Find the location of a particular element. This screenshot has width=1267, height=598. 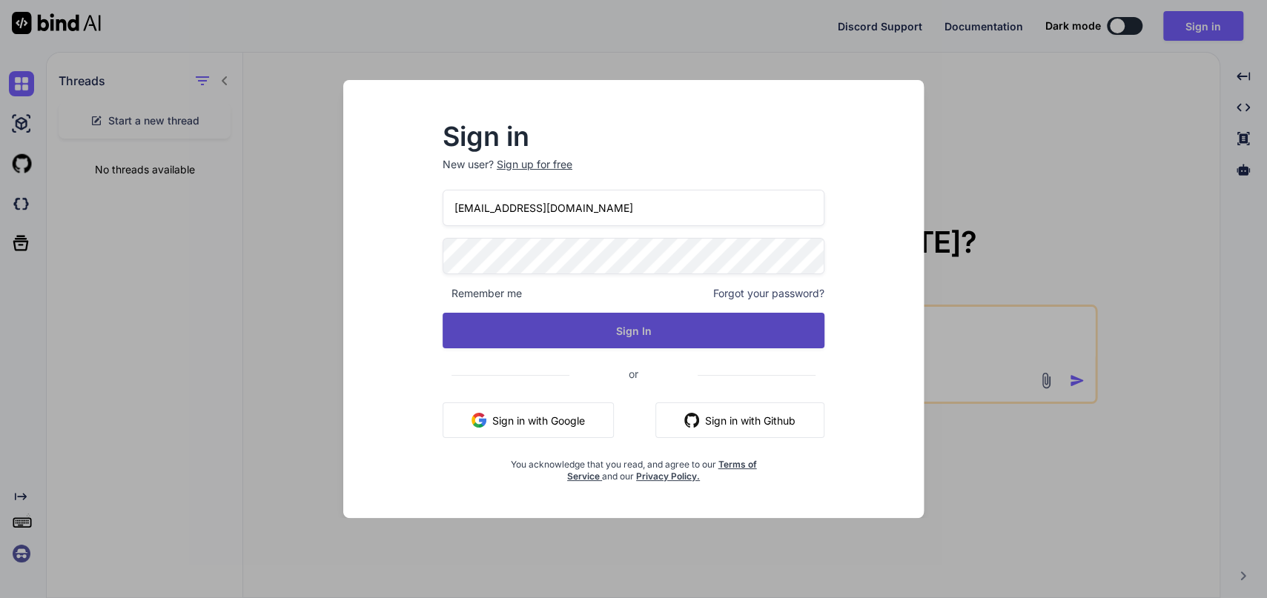

input: Login or Email is located at coordinates (633, 208).